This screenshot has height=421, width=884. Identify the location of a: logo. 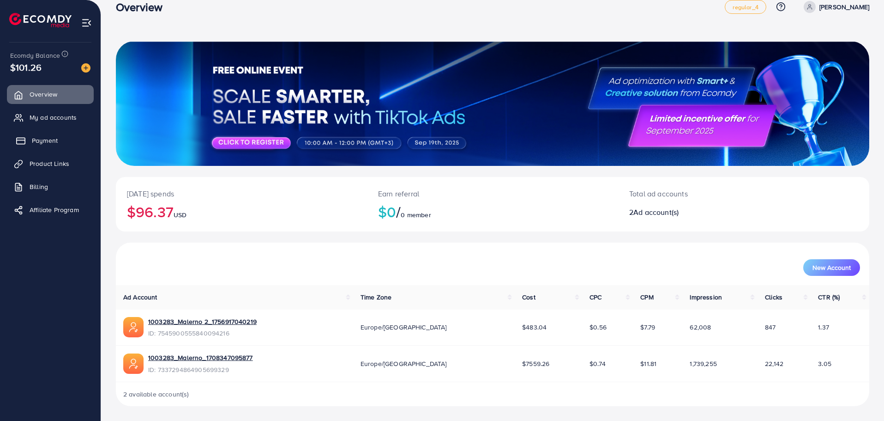
(40, 20).